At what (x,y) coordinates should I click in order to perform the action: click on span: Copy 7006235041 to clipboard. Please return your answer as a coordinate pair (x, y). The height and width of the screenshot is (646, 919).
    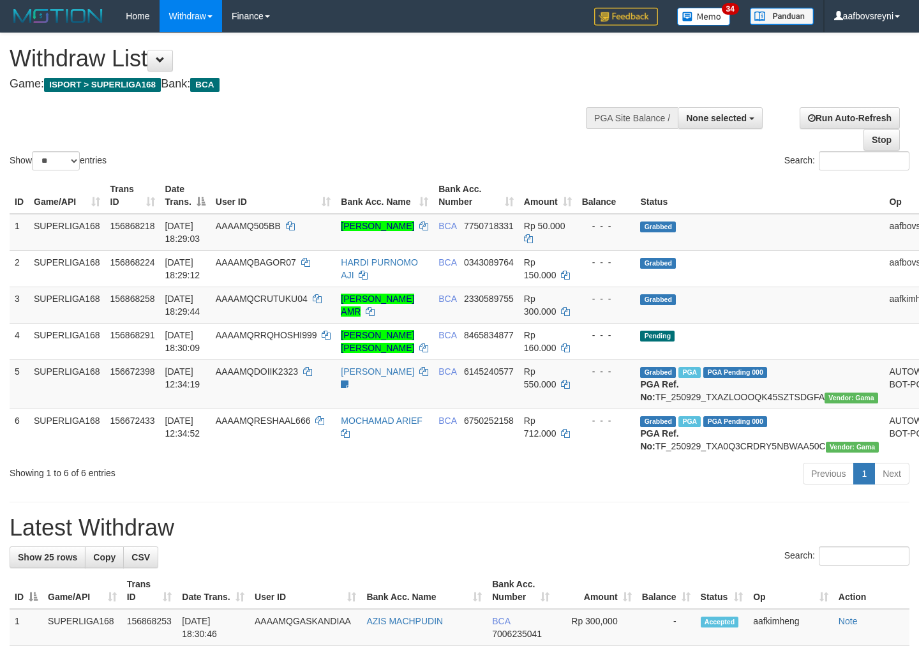
    Looking at the image, I should click on (517, 633).